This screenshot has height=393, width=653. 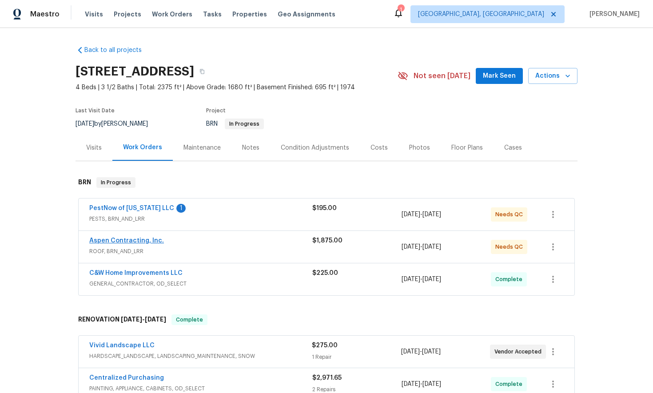 I want to click on div: Notes, so click(x=250, y=148).